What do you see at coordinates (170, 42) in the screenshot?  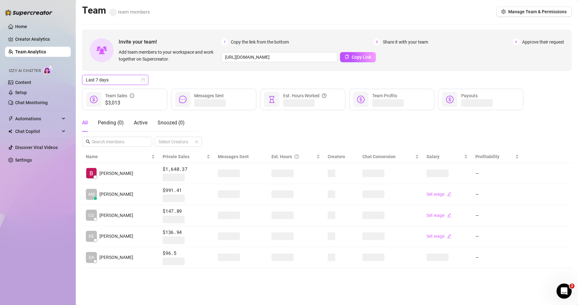 I see `span: Invite your team!` at bounding box center [170, 42].